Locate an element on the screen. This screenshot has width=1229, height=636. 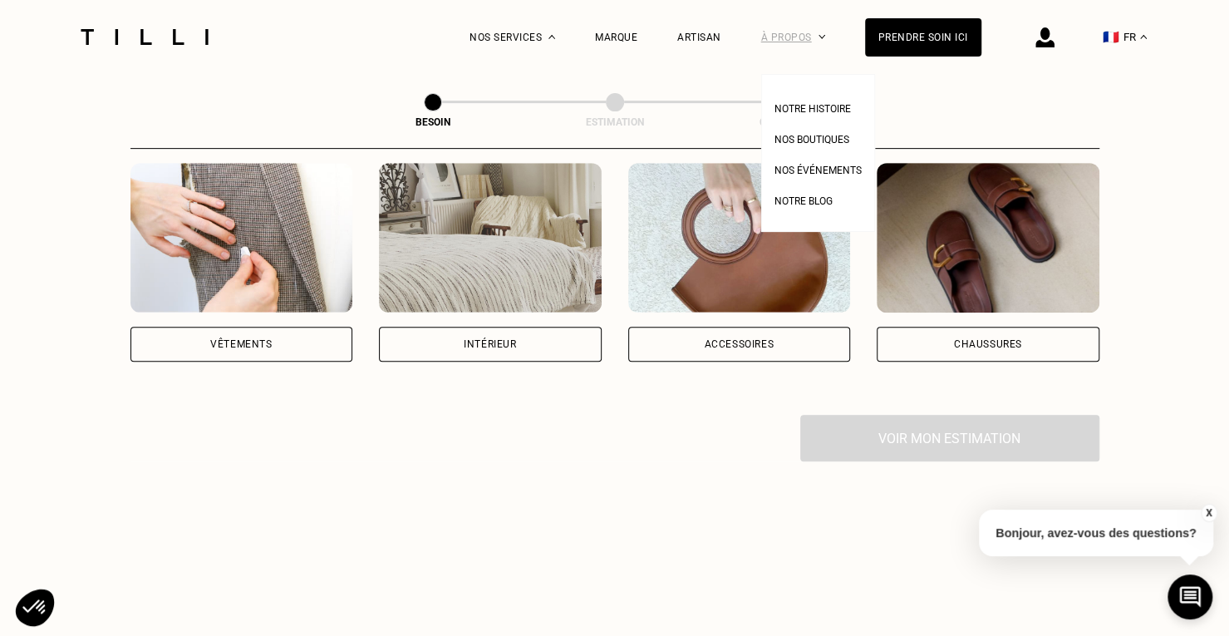
span: Nos événements is located at coordinates (818, 170).